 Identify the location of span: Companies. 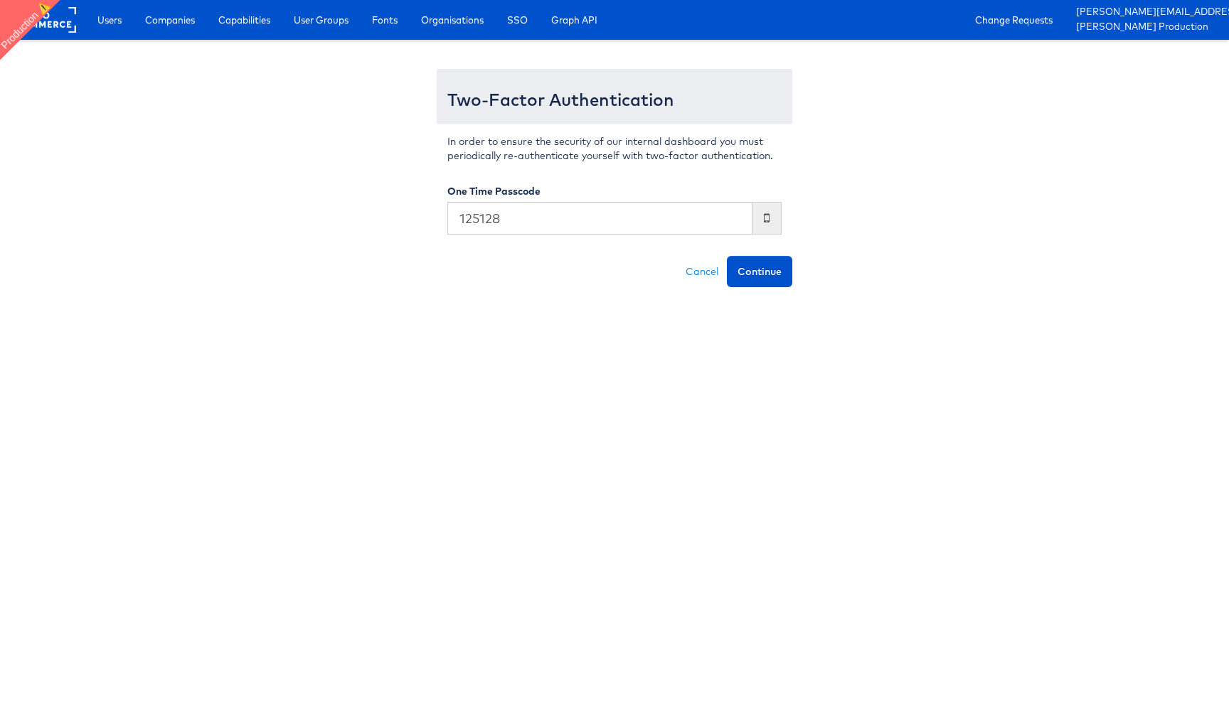
(170, 20).